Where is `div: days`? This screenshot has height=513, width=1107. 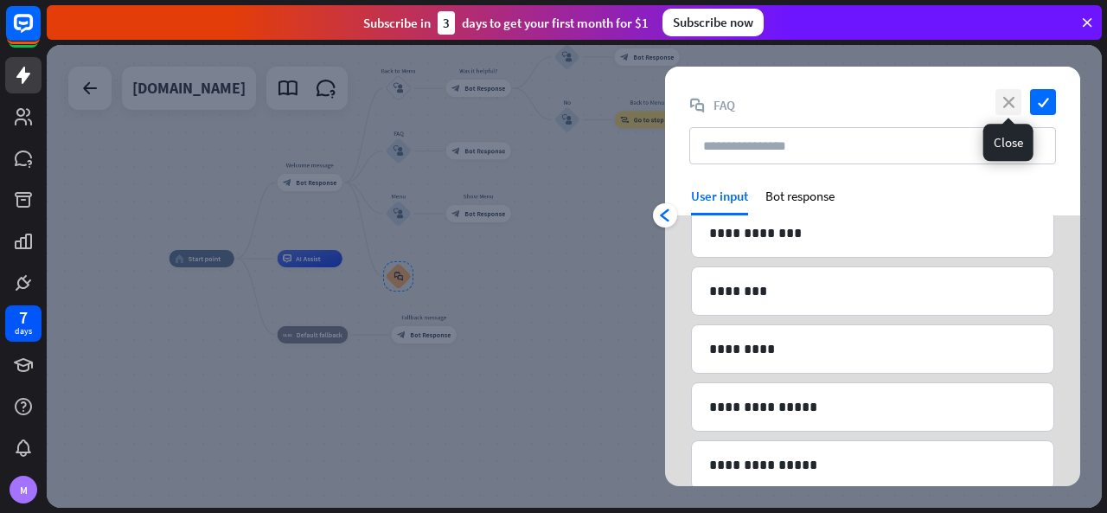
div: days is located at coordinates (23, 331).